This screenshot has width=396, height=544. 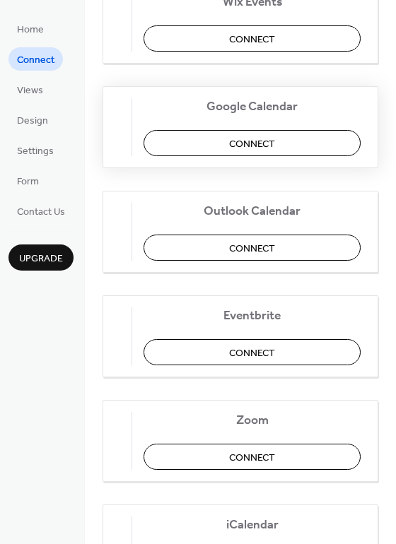 What do you see at coordinates (35, 59) in the screenshot?
I see `a: Connect` at bounding box center [35, 59].